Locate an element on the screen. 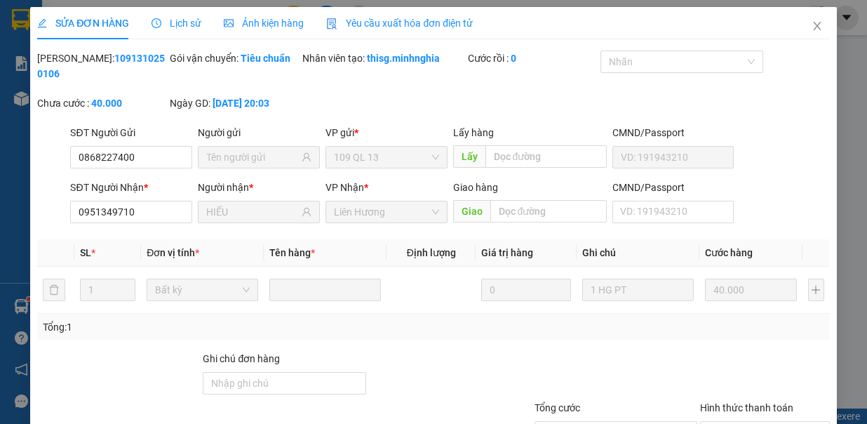  span: edit is located at coordinates (42, 23).